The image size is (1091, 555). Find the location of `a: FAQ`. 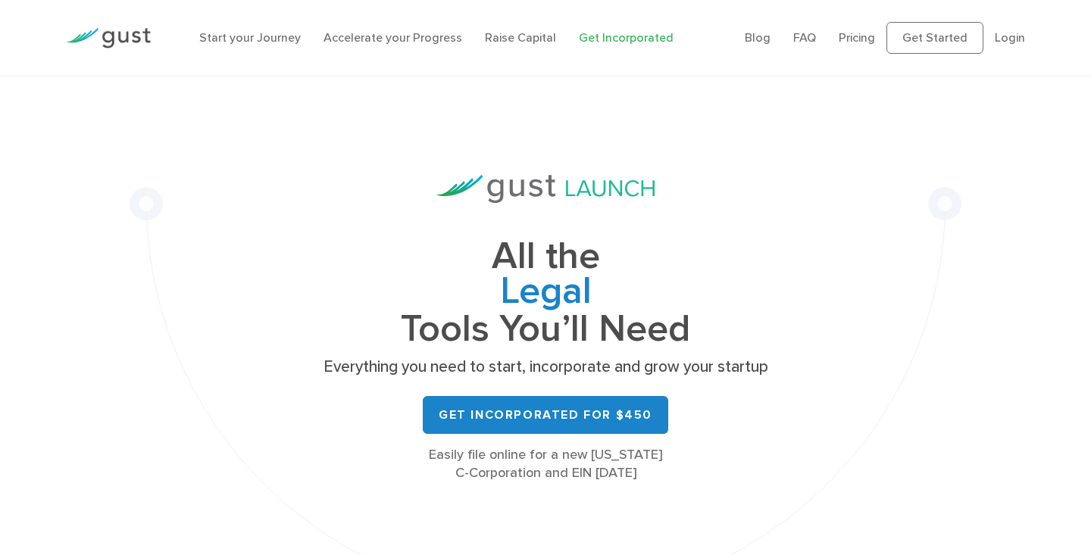

a: FAQ is located at coordinates (805, 37).